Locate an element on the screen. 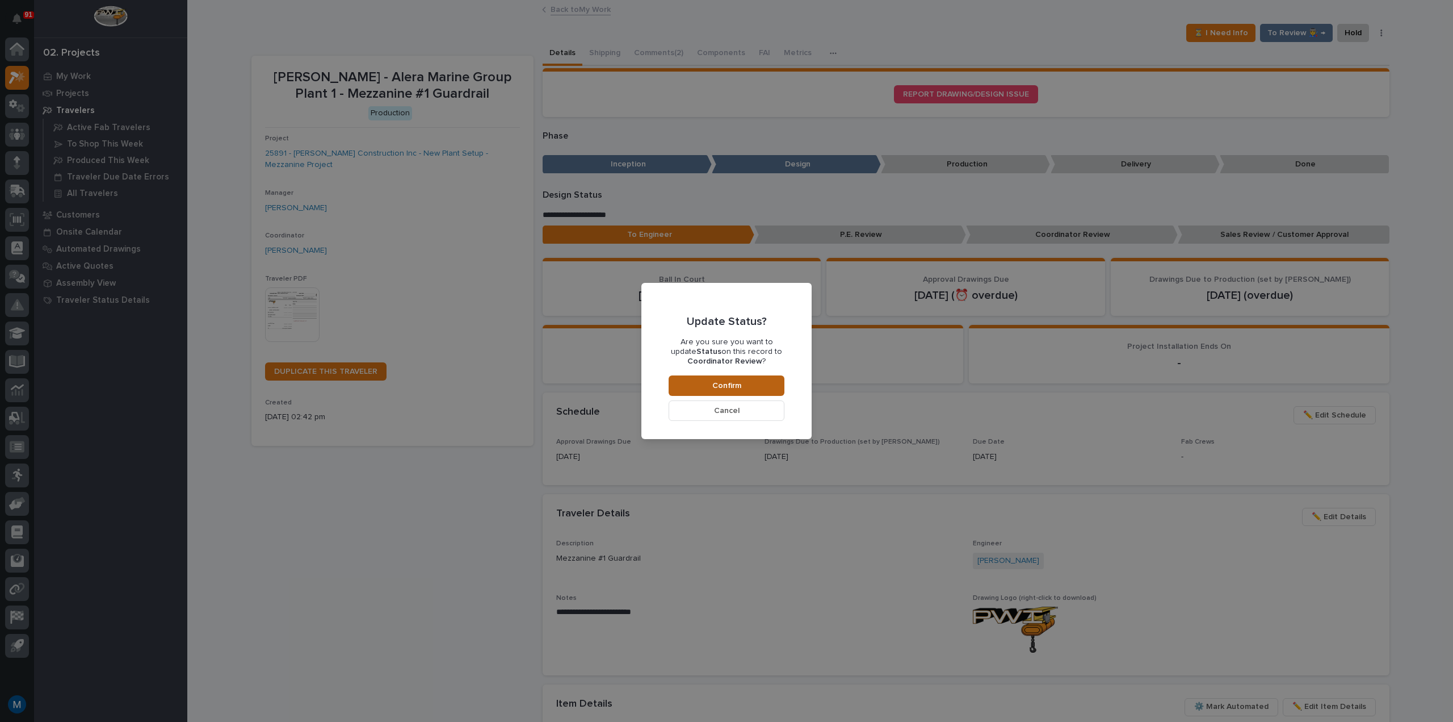 This screenshot has width=1453, height=722. span: Confirm is located at coordinates (727, 385).